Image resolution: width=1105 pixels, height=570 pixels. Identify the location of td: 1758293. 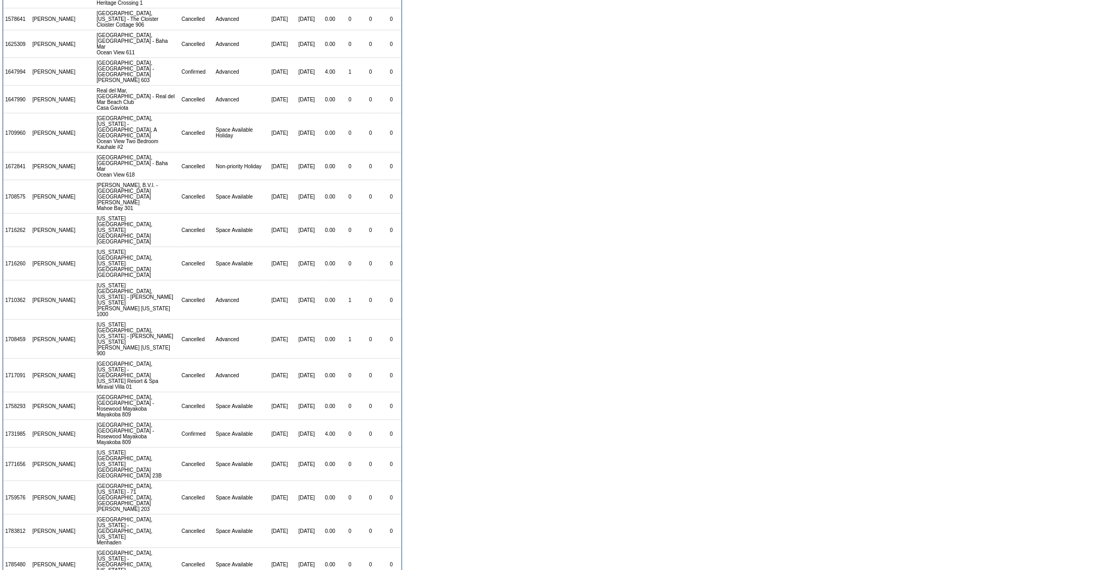
(17, 406).